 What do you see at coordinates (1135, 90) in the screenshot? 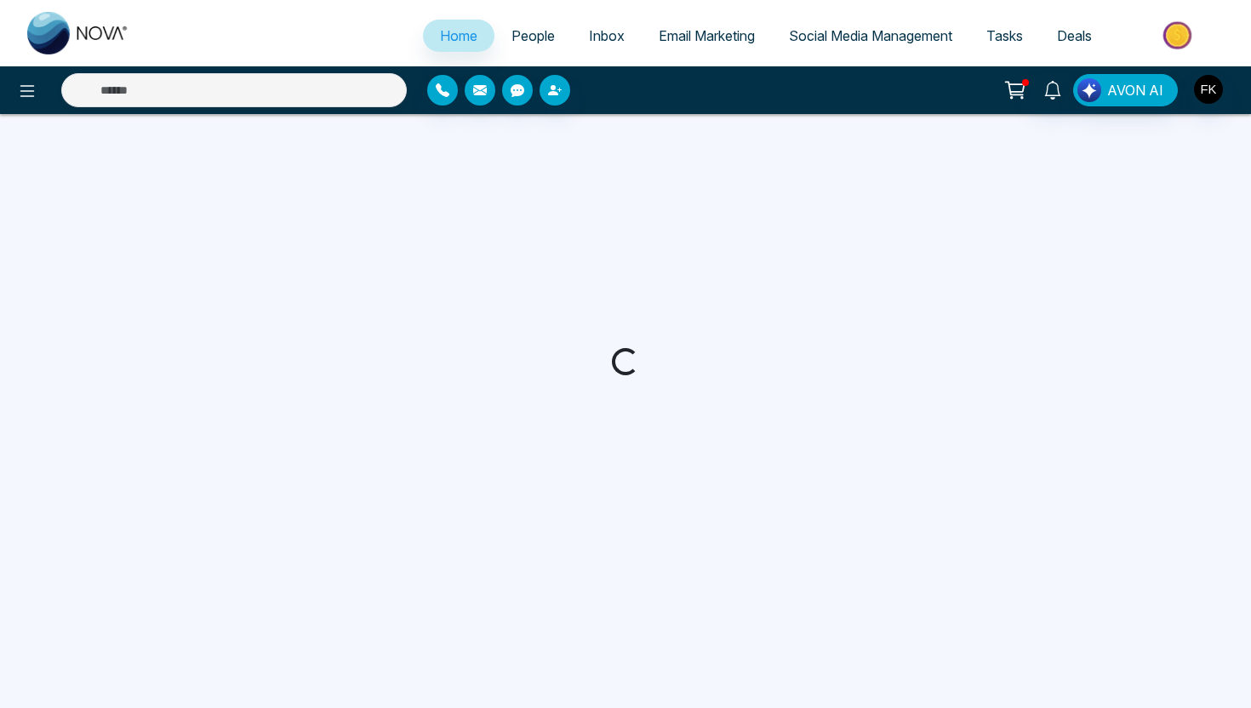
I see `span: AVON AI` at bounding box center [1135, 90].